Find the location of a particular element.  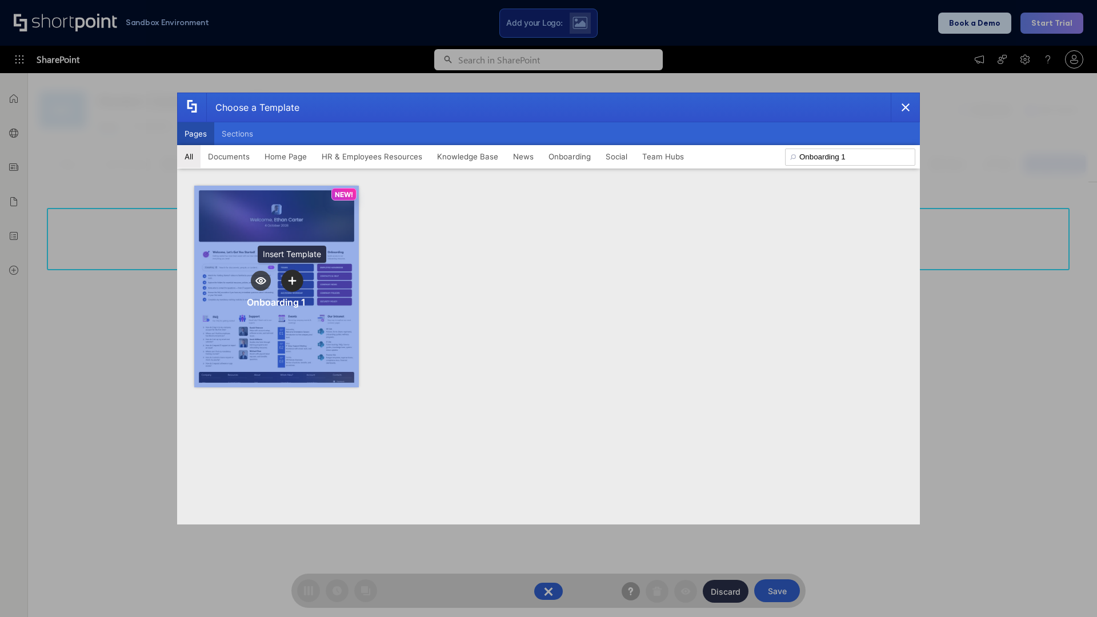

button: HR & Employees Resources is located at coordinates (372, 157).